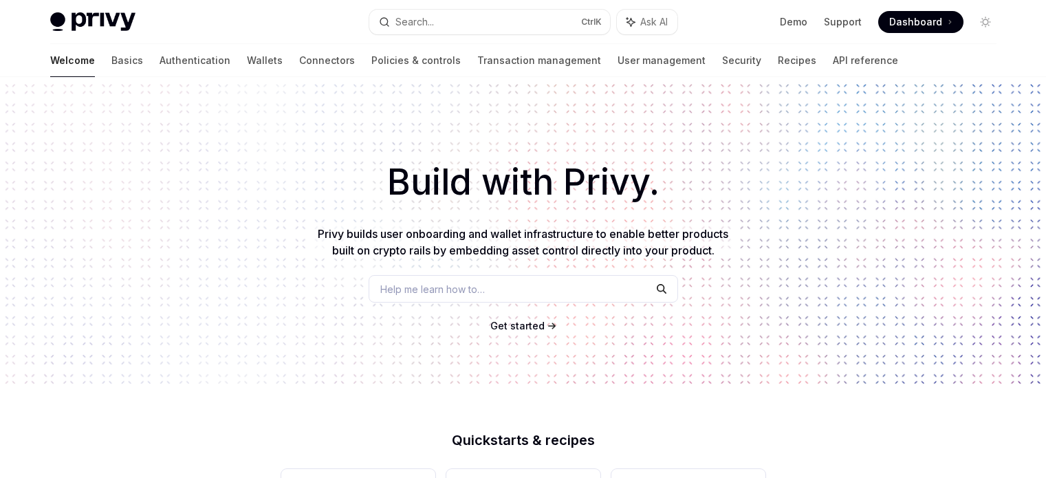 The height and width of the screenshot is (478, 1046). Describe the element at coordinates (523, 440) in the screenshot. I see `h2: Quickstarts & recipes` at that location.